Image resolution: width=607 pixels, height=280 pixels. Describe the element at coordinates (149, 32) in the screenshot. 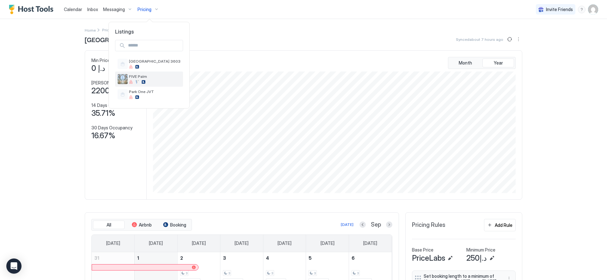

I see `span: Listings` at that location.